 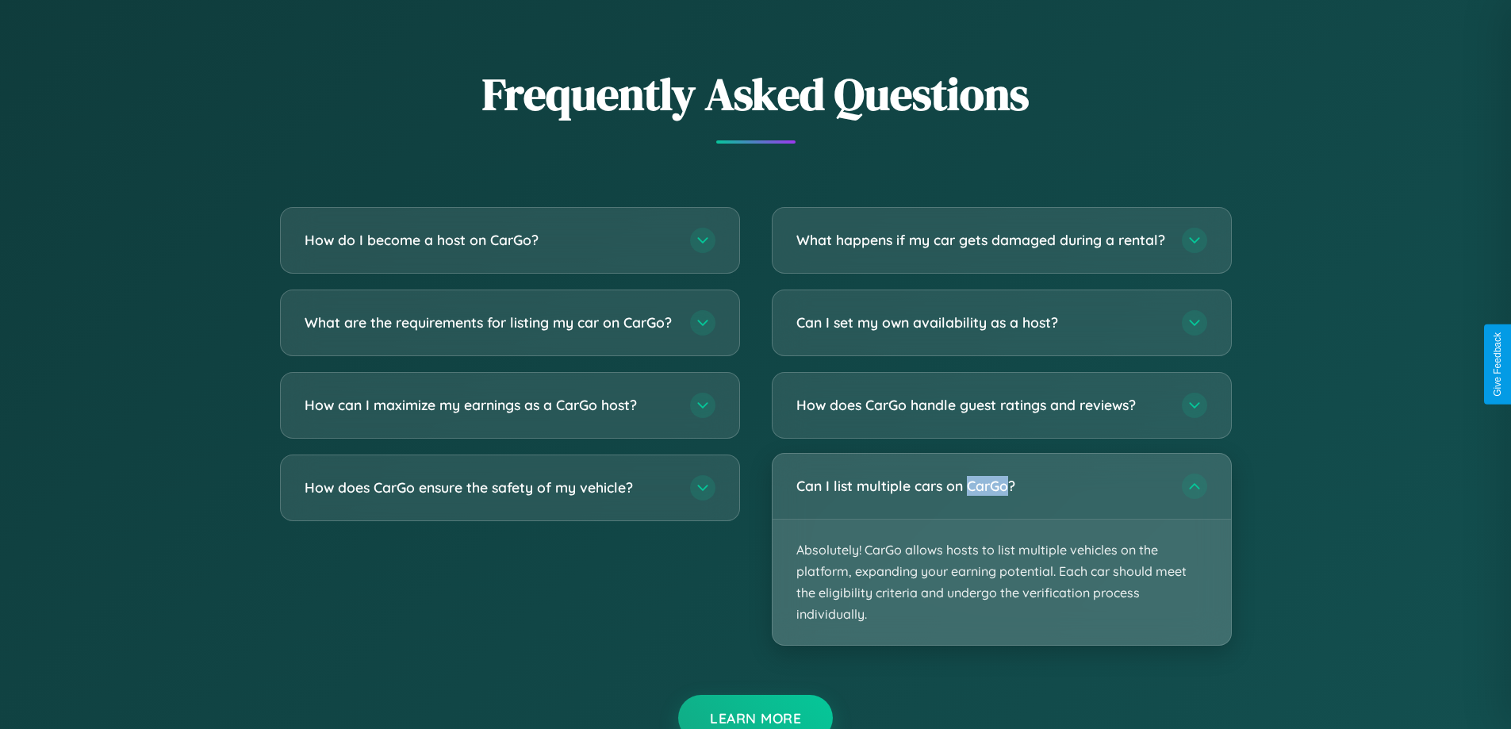 What do you see at coordinates (981, 485) in the screenshot?
I see `h3: Can I list multiple cars on CarGo?` at bounding box center [981, 485].